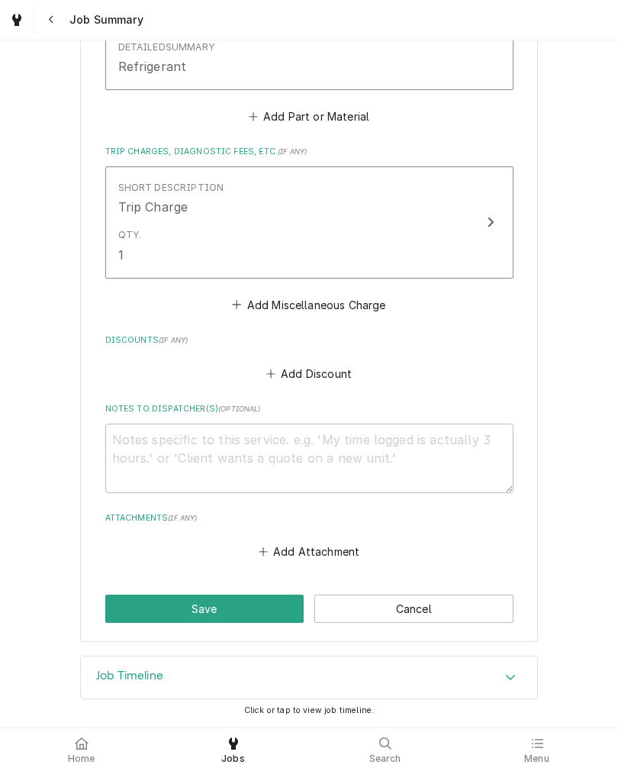  I want to click on div: Attachments, so click(309, 537).